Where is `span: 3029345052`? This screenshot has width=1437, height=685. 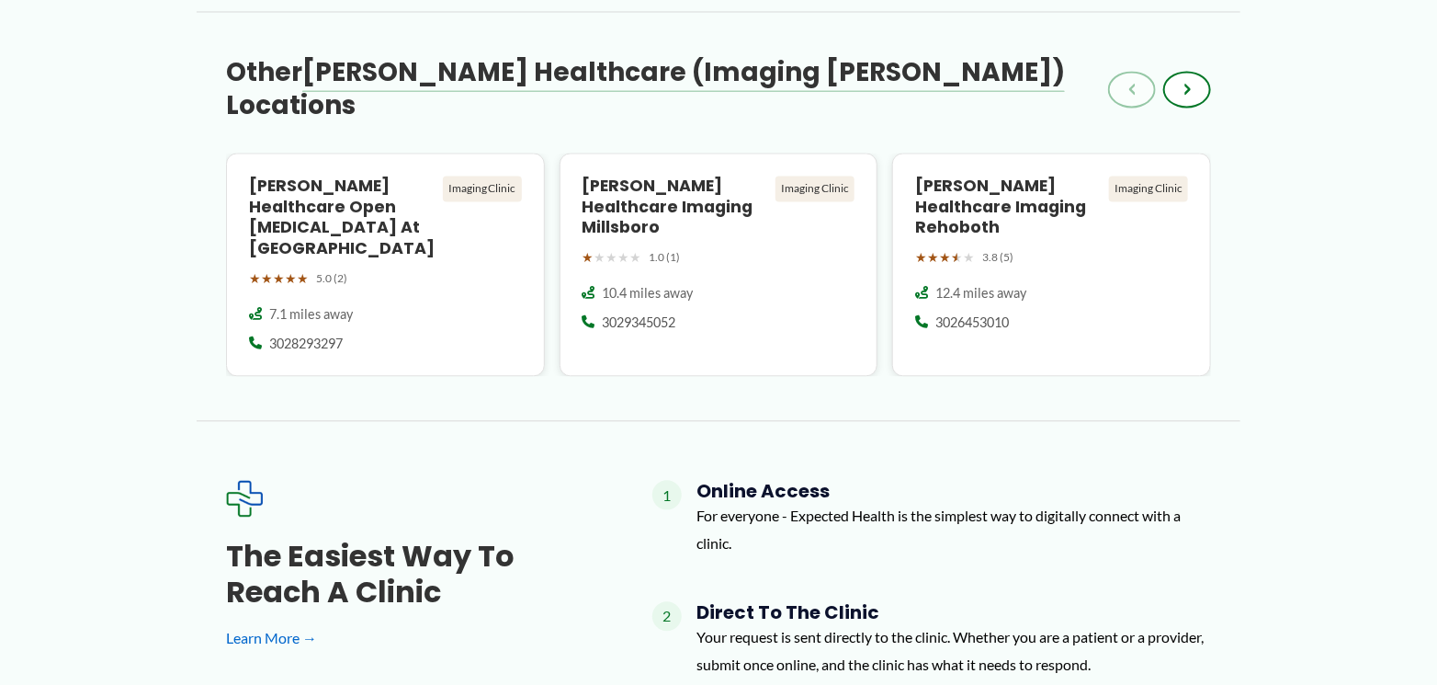 span: 3029345052 is located at coordinates (640, 323).